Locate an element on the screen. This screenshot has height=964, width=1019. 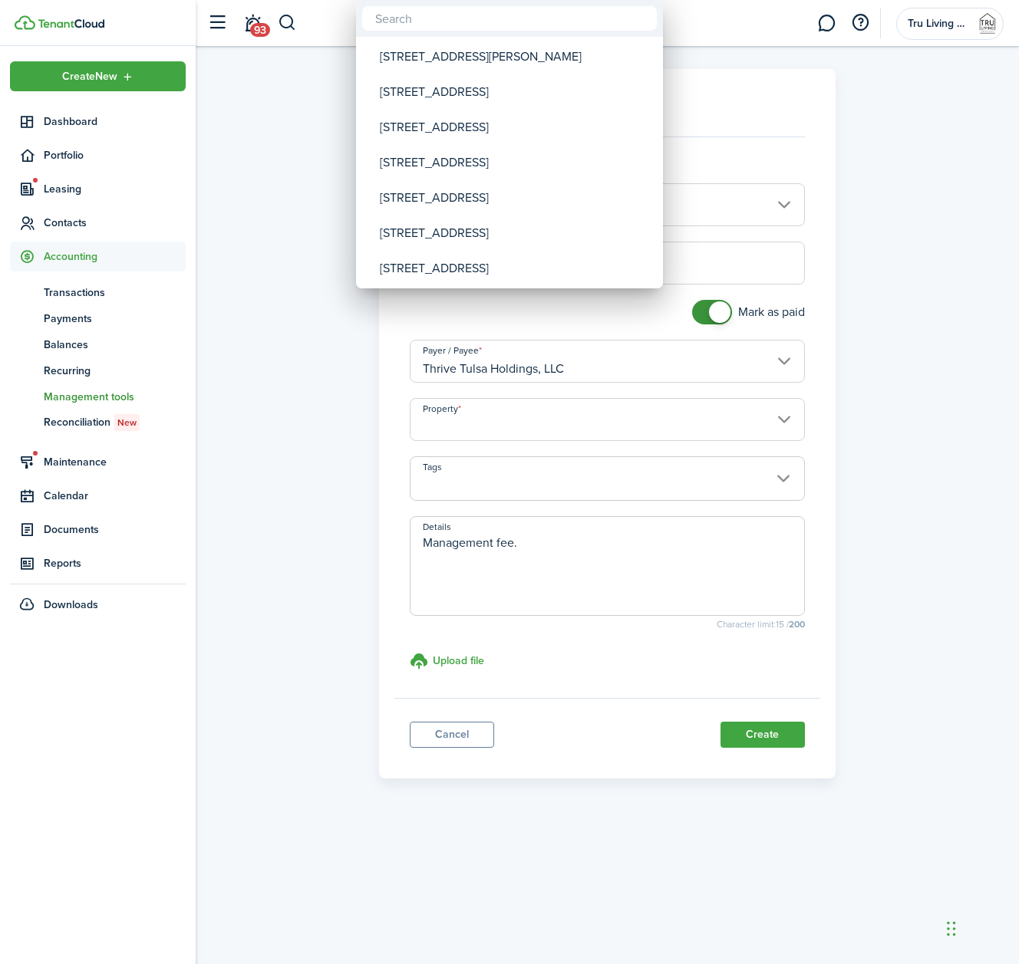
input: Search is located at coordinates (509, 18).